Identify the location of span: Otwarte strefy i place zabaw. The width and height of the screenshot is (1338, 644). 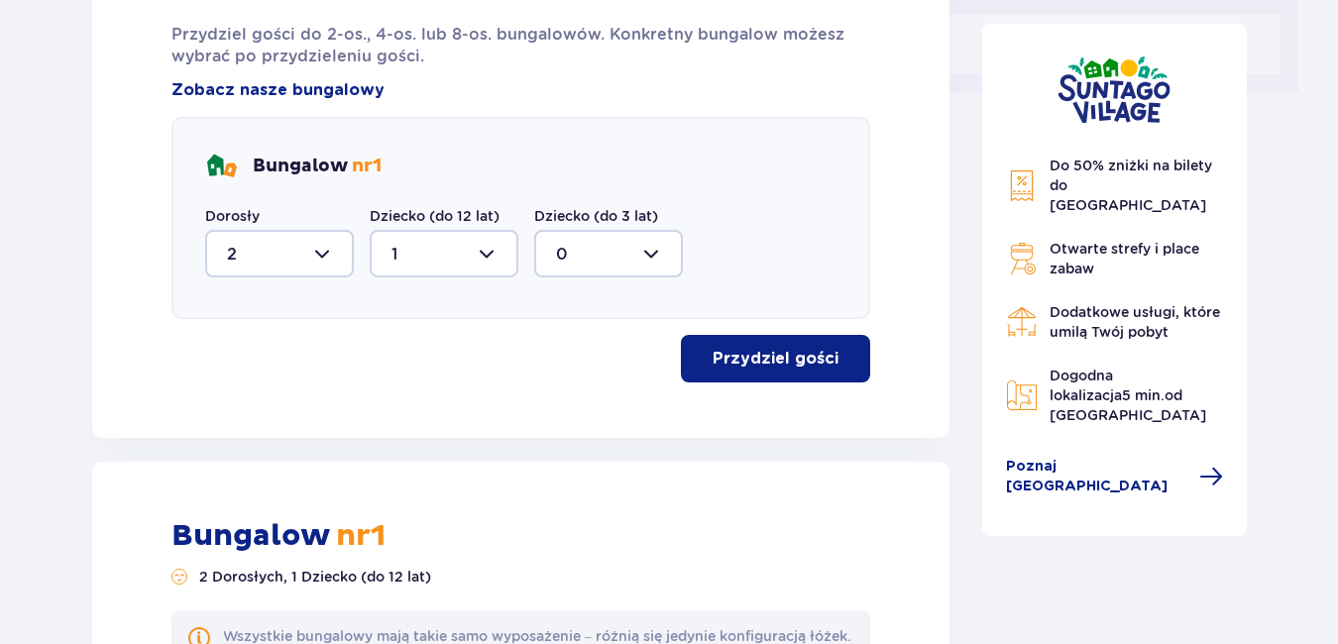
(1124, 259).